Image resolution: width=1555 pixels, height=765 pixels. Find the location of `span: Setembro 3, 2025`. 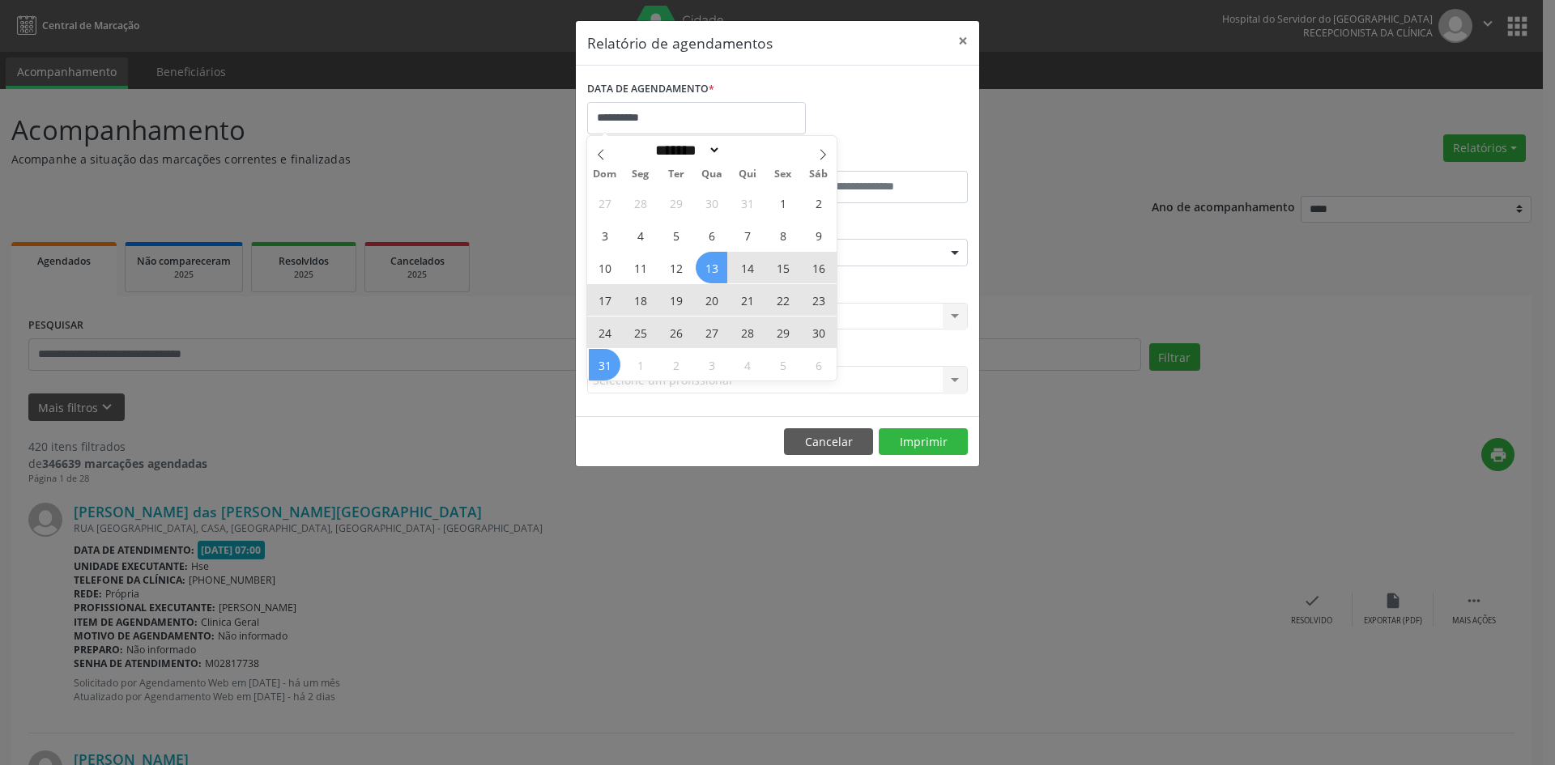

span: Setembro 3, 2025 is located at coordinates (711, 364).